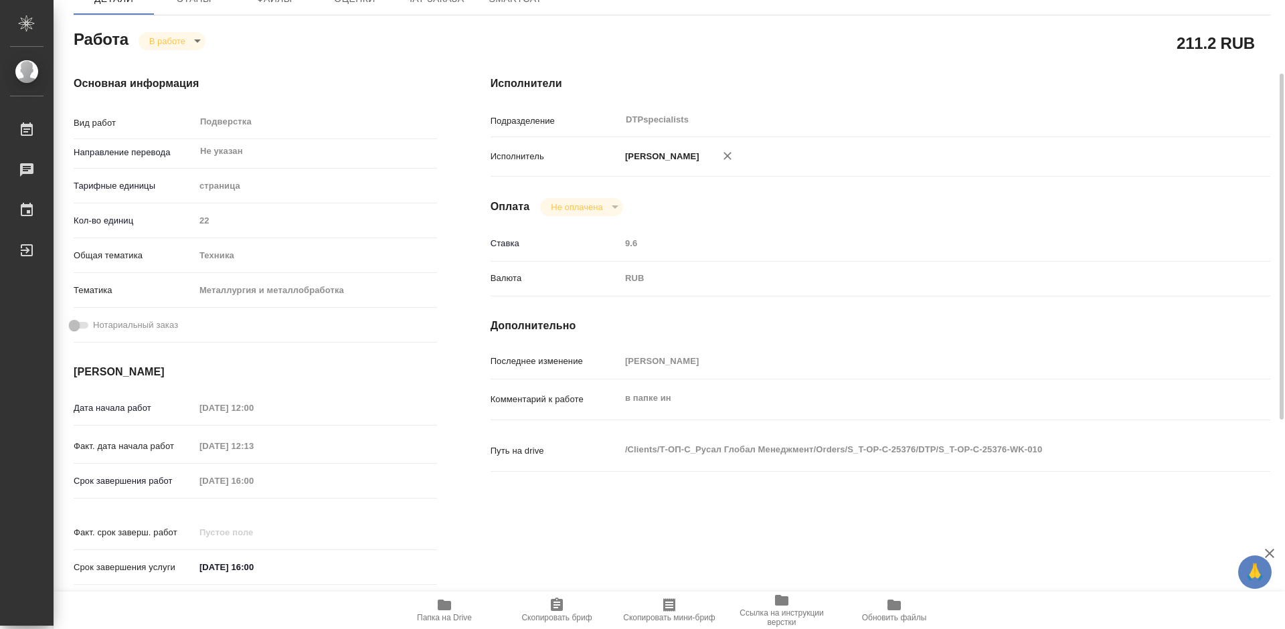 This screenshot has height=629, width=1285. I want to click on button: Не оплачена, so click(576, 207).